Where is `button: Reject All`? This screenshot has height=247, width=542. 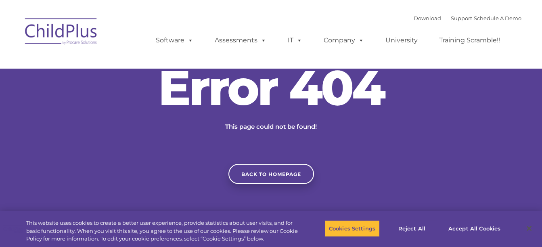 button: Reject All is located at coordinates (412, 228).